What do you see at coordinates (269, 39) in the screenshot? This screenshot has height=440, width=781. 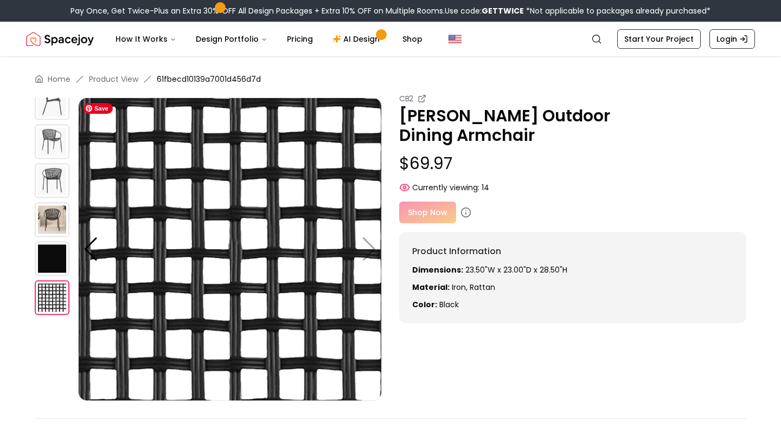 I see `nav: Main` at bounding box center [269, 39].